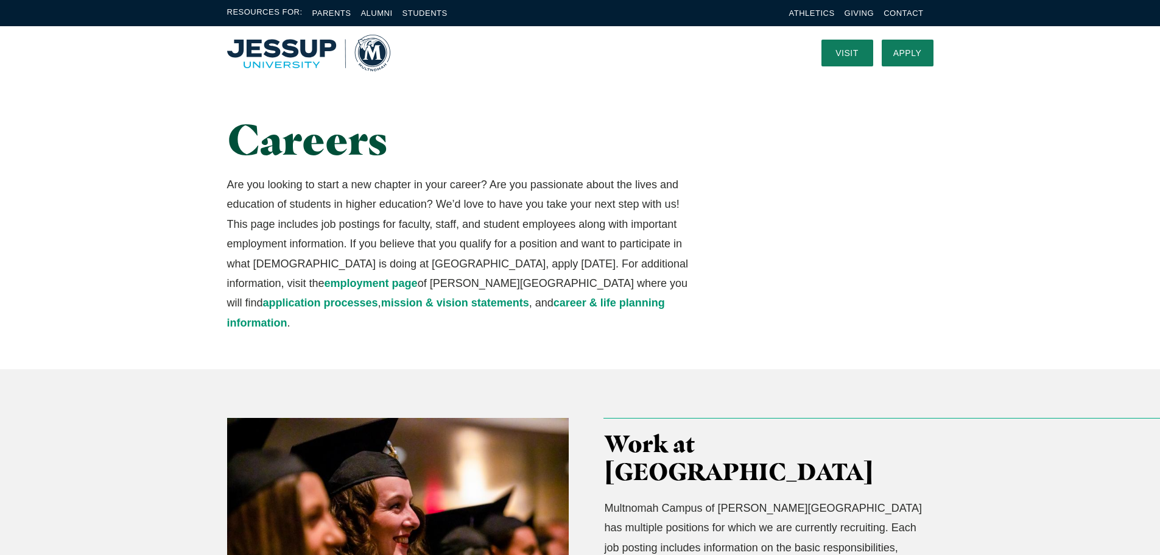  Describe the element at coordinates (903, 13) in the screenshot. I see `a: Contact` at that location.